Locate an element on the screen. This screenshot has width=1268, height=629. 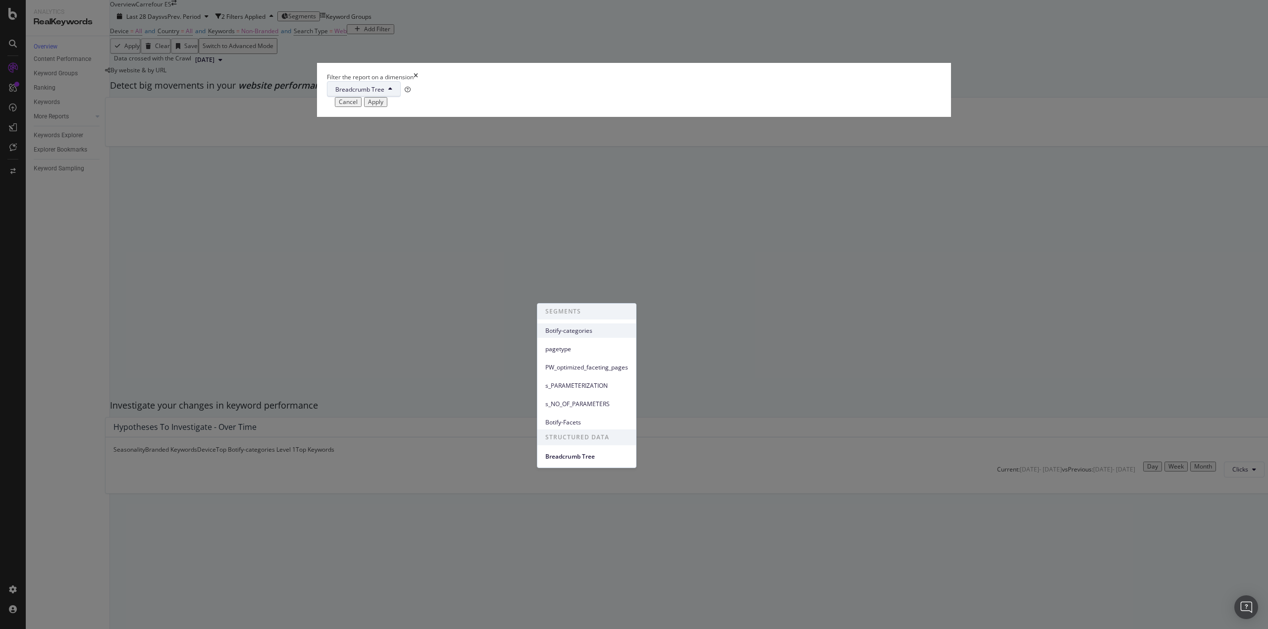
span: STRUCTURED DATA is located at coordinates (587, 437).